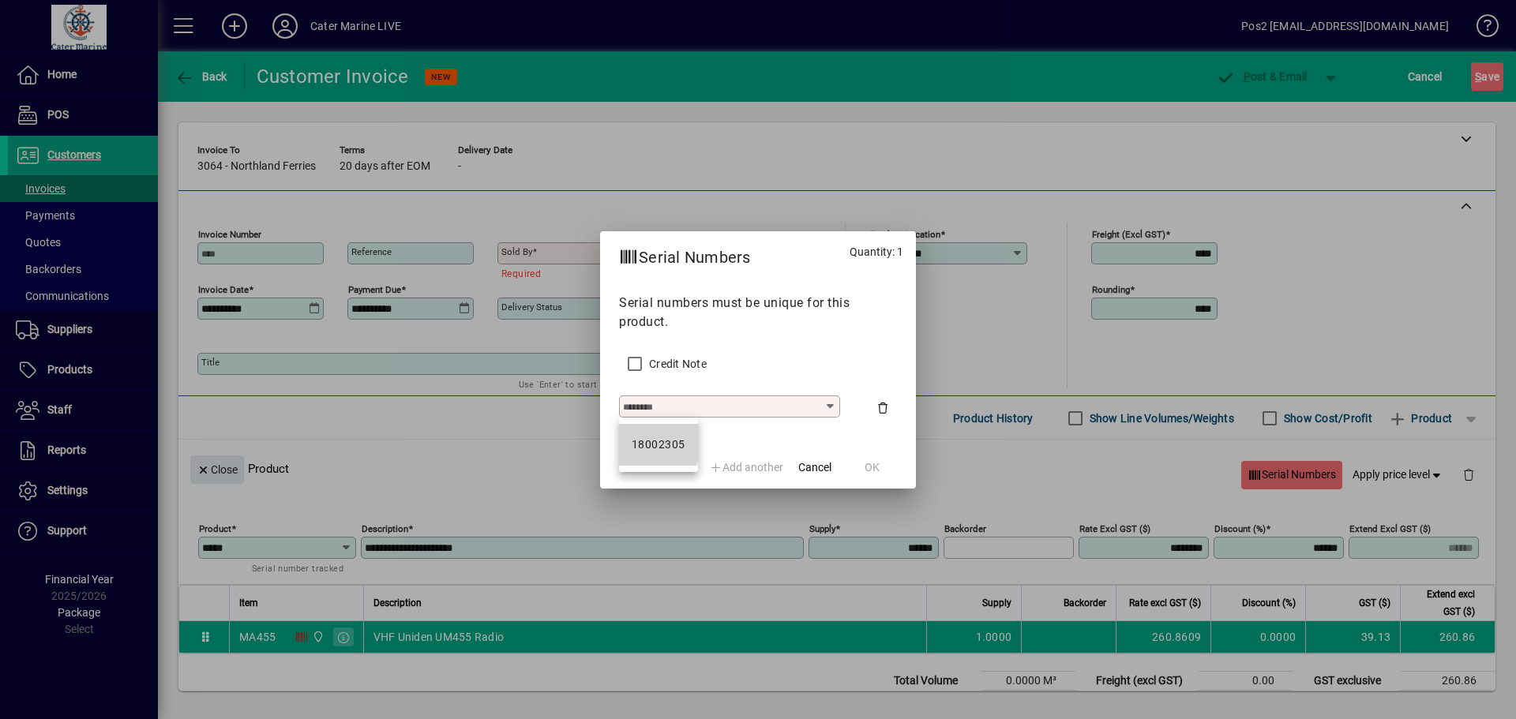 The height and width of the screenshot is (719, 1516). What do you see at coordinates (815, 468) in the screenshot?
I see `button: Cancel` at bounding box center [815, 468].